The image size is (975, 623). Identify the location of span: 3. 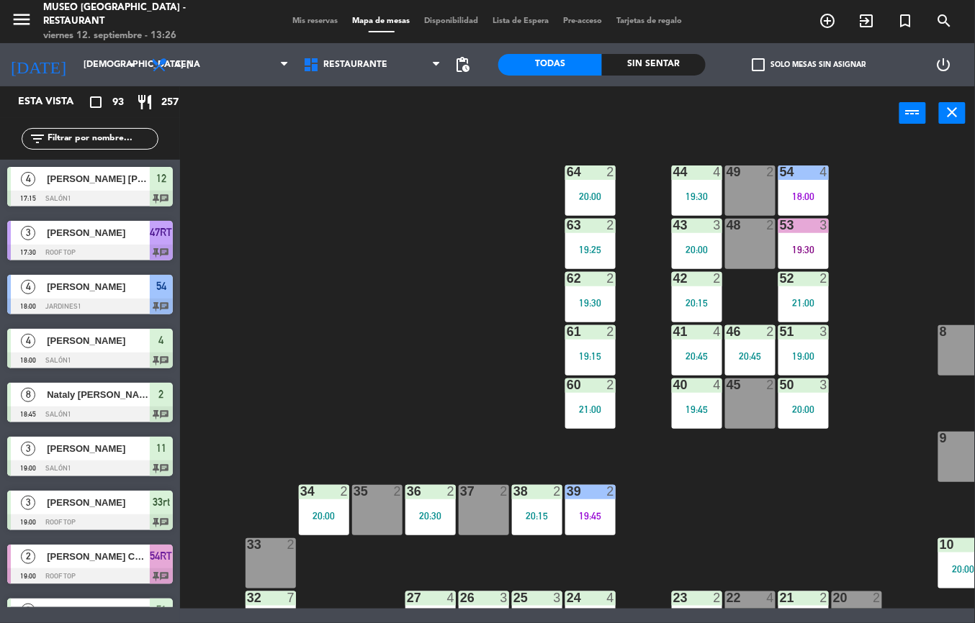
(28, 449).